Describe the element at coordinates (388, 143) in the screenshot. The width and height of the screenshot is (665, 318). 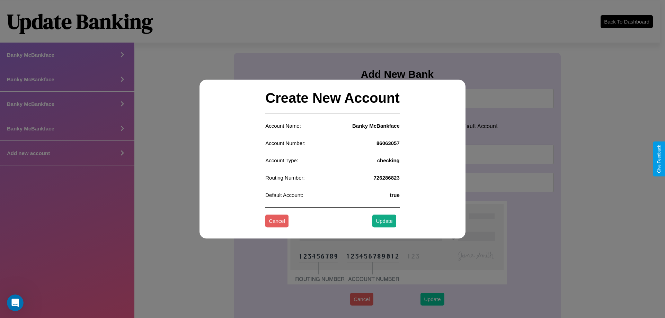
I see `h4: 86063057` at that location.